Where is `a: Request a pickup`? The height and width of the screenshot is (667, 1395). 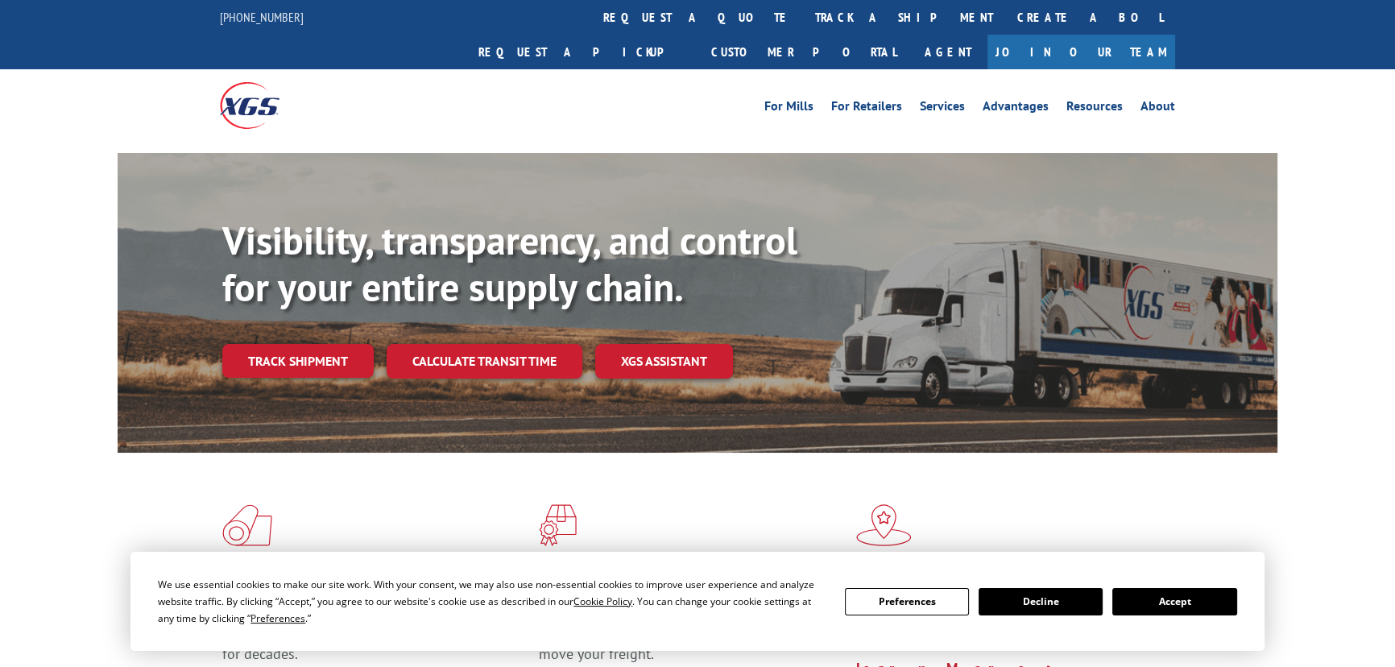 a: Request a pickup is located at coordinates (582, 52).